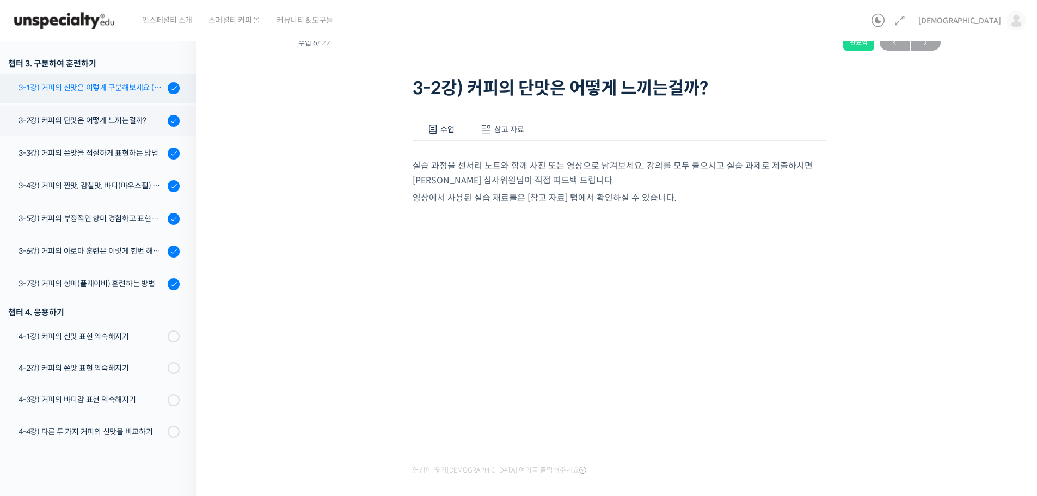  Describe the element at coordinates (106, 359) in the screenshot. I see `a: 대화` at that location.